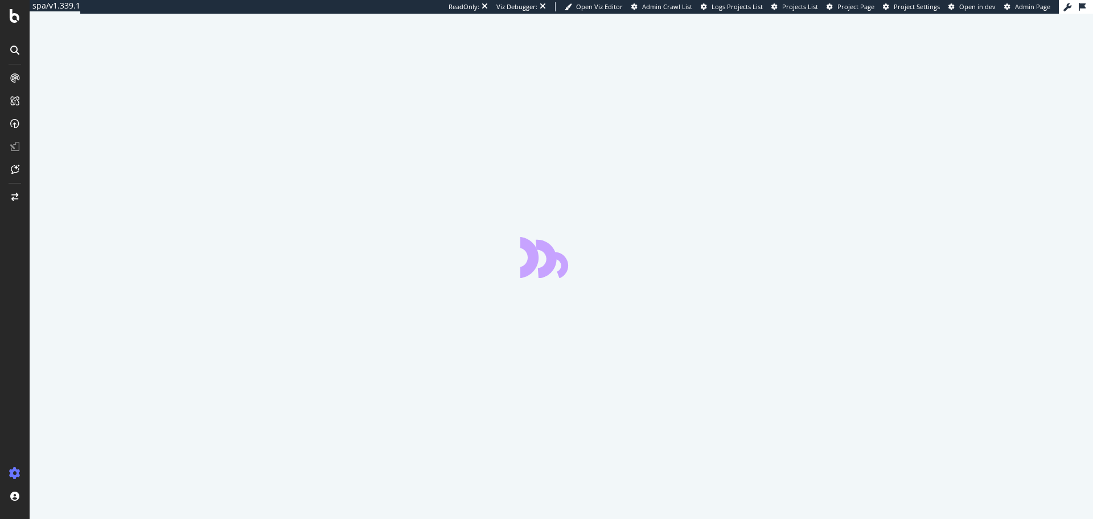  I want to click on div: animation, so click(561, 257).